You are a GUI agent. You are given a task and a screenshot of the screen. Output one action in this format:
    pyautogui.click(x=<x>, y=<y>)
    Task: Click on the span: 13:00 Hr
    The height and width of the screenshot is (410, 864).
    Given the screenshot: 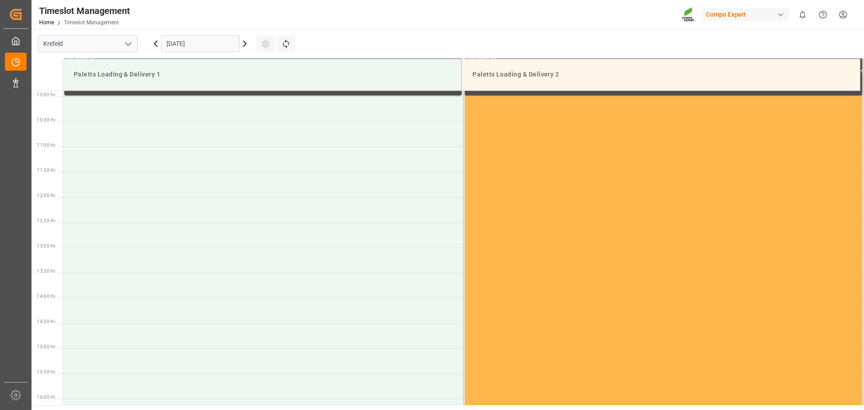 What is the action you would take?
    pyautogui.click(x=46, y=246)
    